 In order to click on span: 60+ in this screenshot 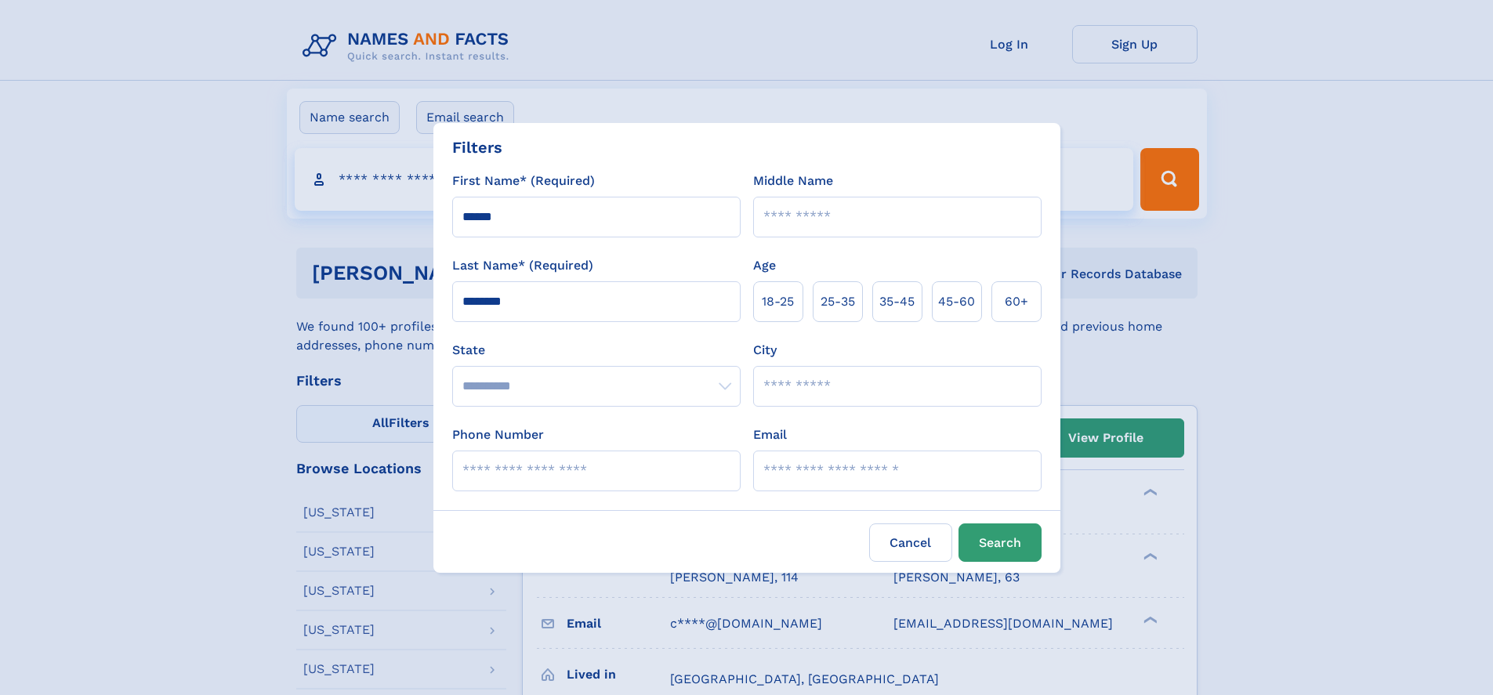, I will do `click(1017, 302)`.